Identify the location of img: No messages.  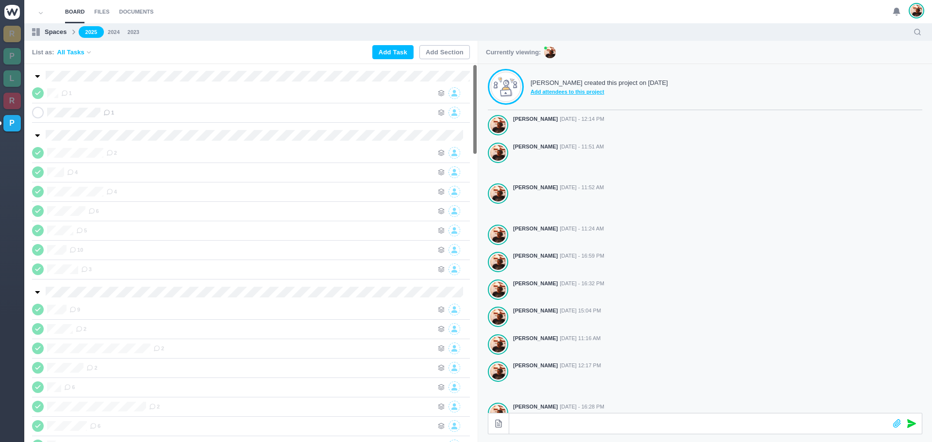
(506, 87).